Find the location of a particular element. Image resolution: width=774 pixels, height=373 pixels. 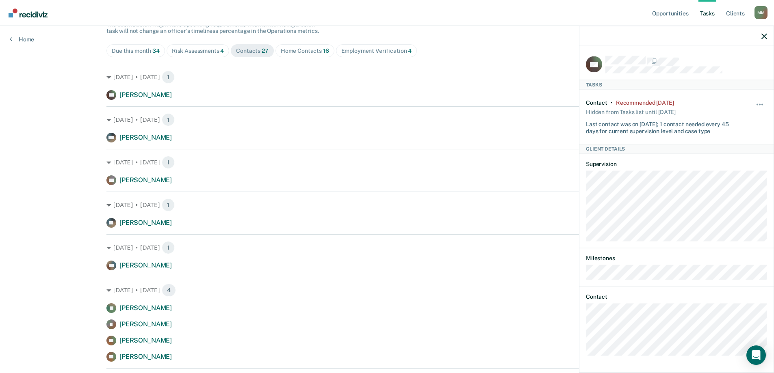

div: Client Details is located at coordinates (676, 149).